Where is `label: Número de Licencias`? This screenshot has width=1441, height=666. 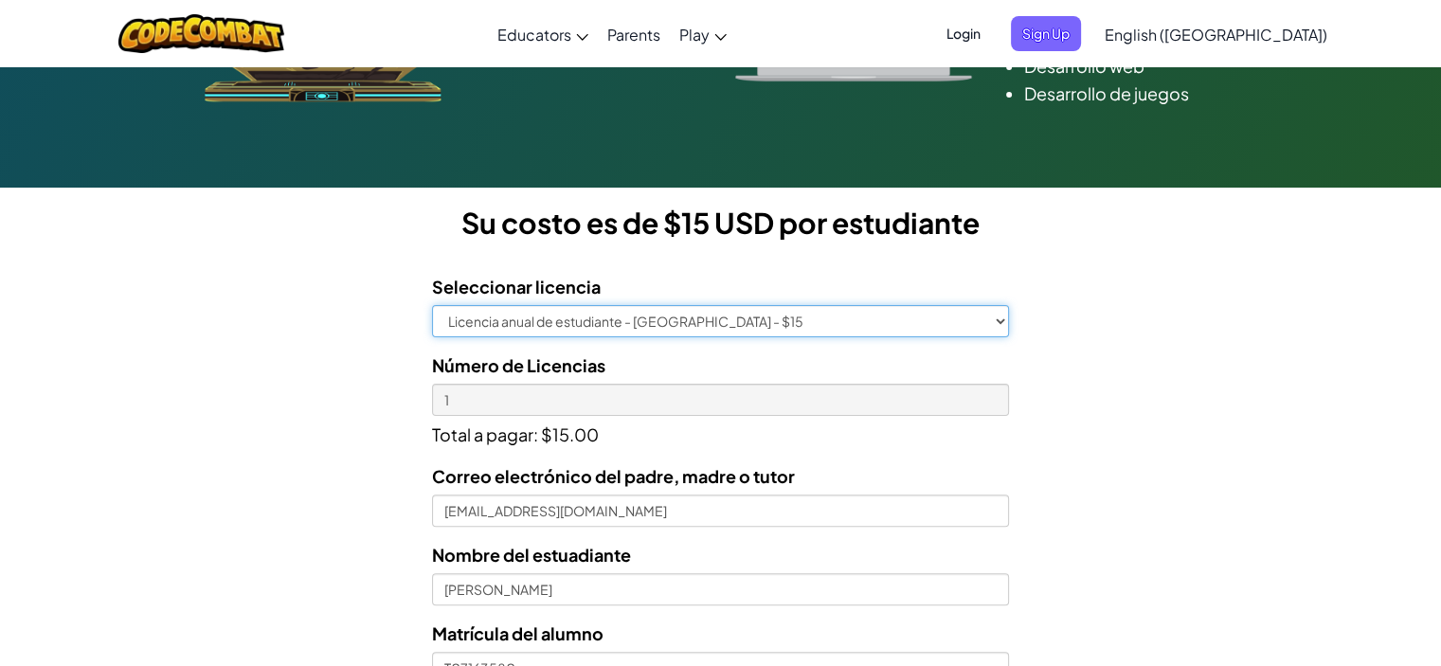 label: Número de Licencias is located at coordinates (518, 365).